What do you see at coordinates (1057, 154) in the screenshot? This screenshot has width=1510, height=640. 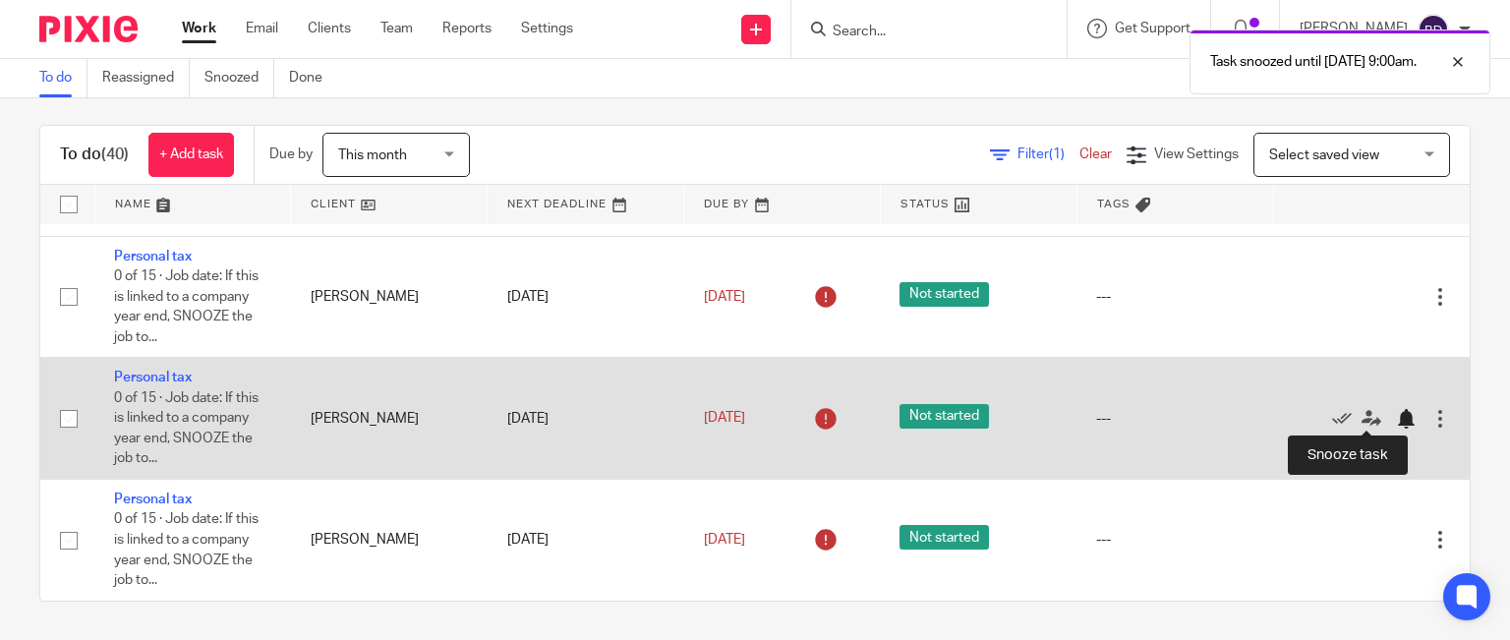 I see `span: (1)` at bounding box center [1057, 154].